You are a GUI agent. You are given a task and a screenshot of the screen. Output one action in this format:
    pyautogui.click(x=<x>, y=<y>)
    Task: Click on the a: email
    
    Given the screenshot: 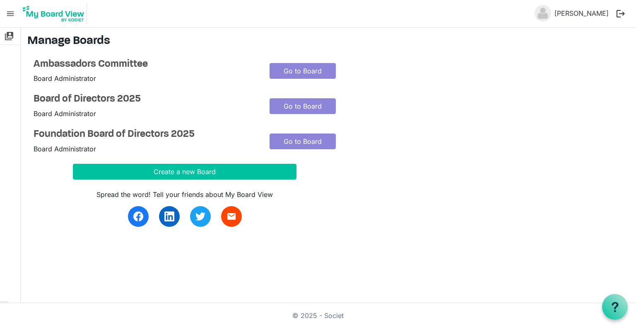 What is the action you would take?
    pyautogui.click(x=231, y=216)
    